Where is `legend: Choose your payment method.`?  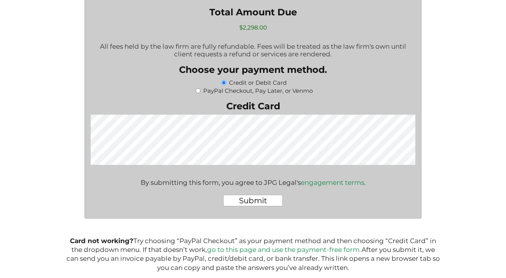
legend: Choose your payment method. is located at coordinates (253, 70).